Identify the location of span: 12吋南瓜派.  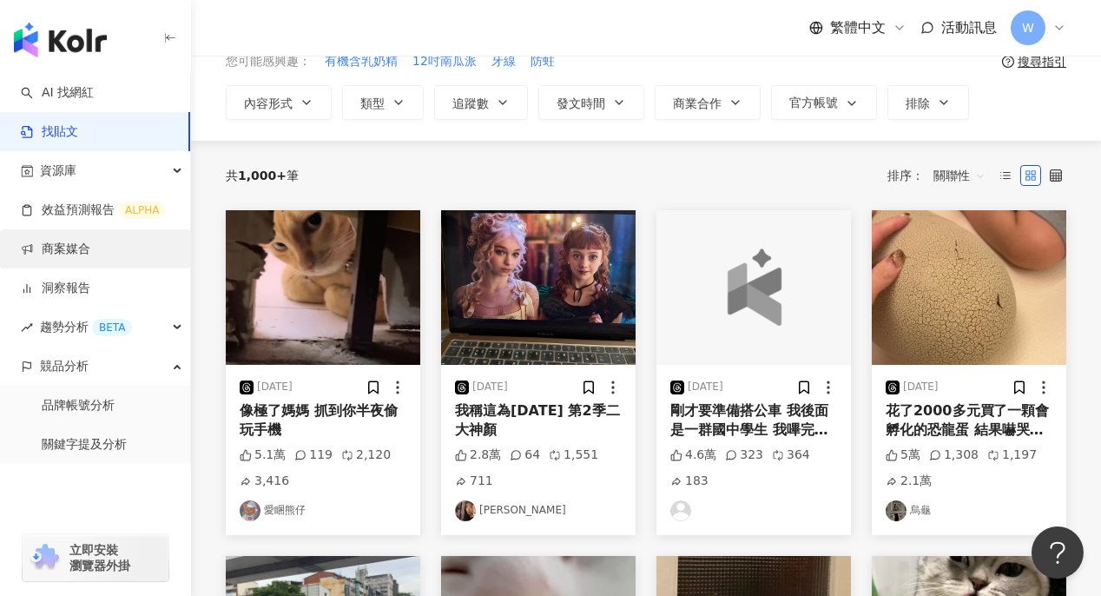
(445, 62).